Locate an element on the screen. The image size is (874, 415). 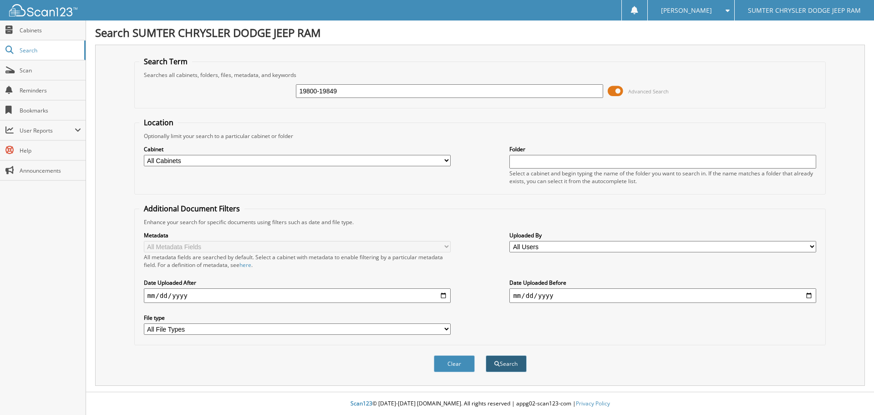
label: Uploaded By is located at coordinates (662, 235).